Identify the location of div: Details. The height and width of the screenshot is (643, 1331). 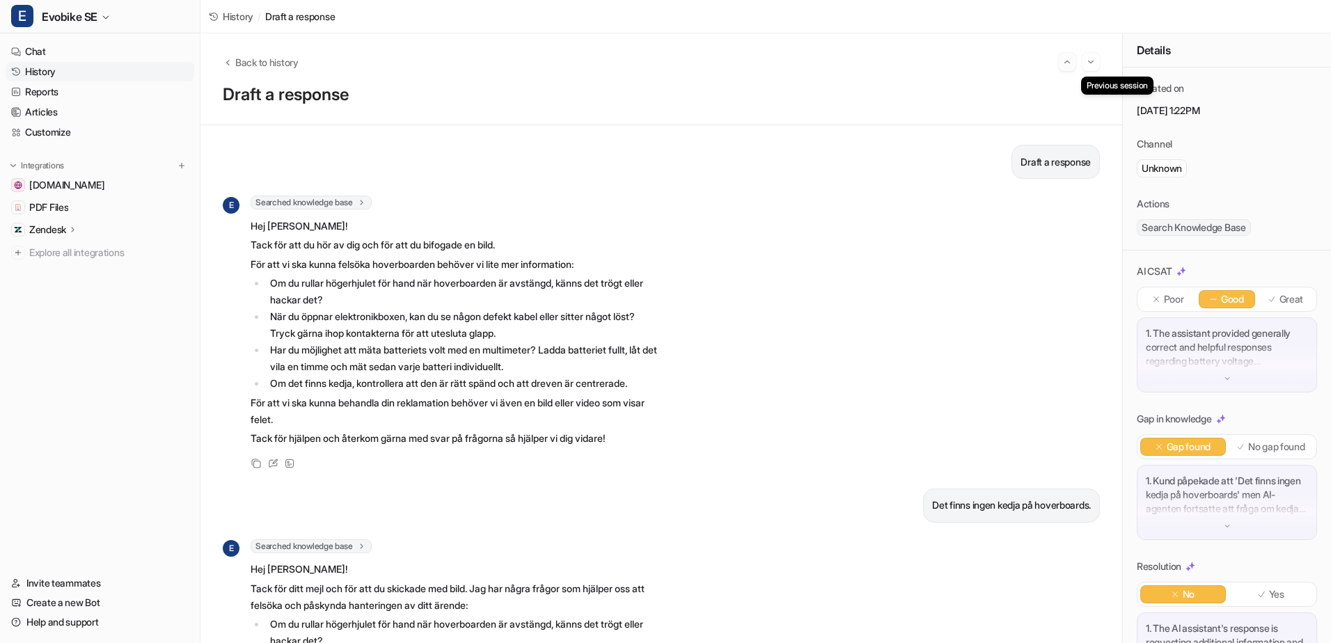
(1226, 50).